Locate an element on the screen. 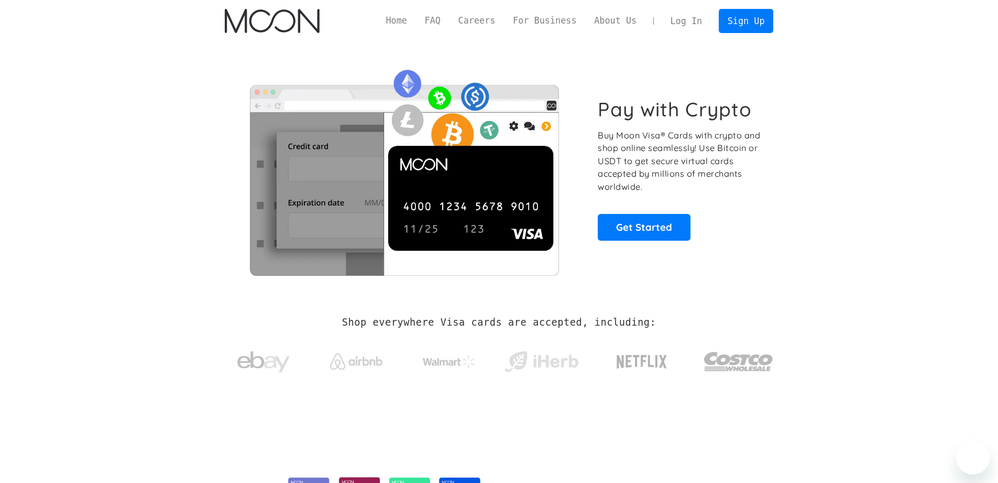 The height and width of the screenshot is (483, 998). img: Moon Logo is located at coordinates (272, 21).